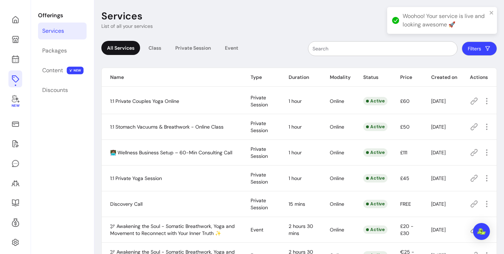  What do you see at coordinates (15, 59) in the screenshot?
I see `a: Calendar` at bounding box center [15, 59].